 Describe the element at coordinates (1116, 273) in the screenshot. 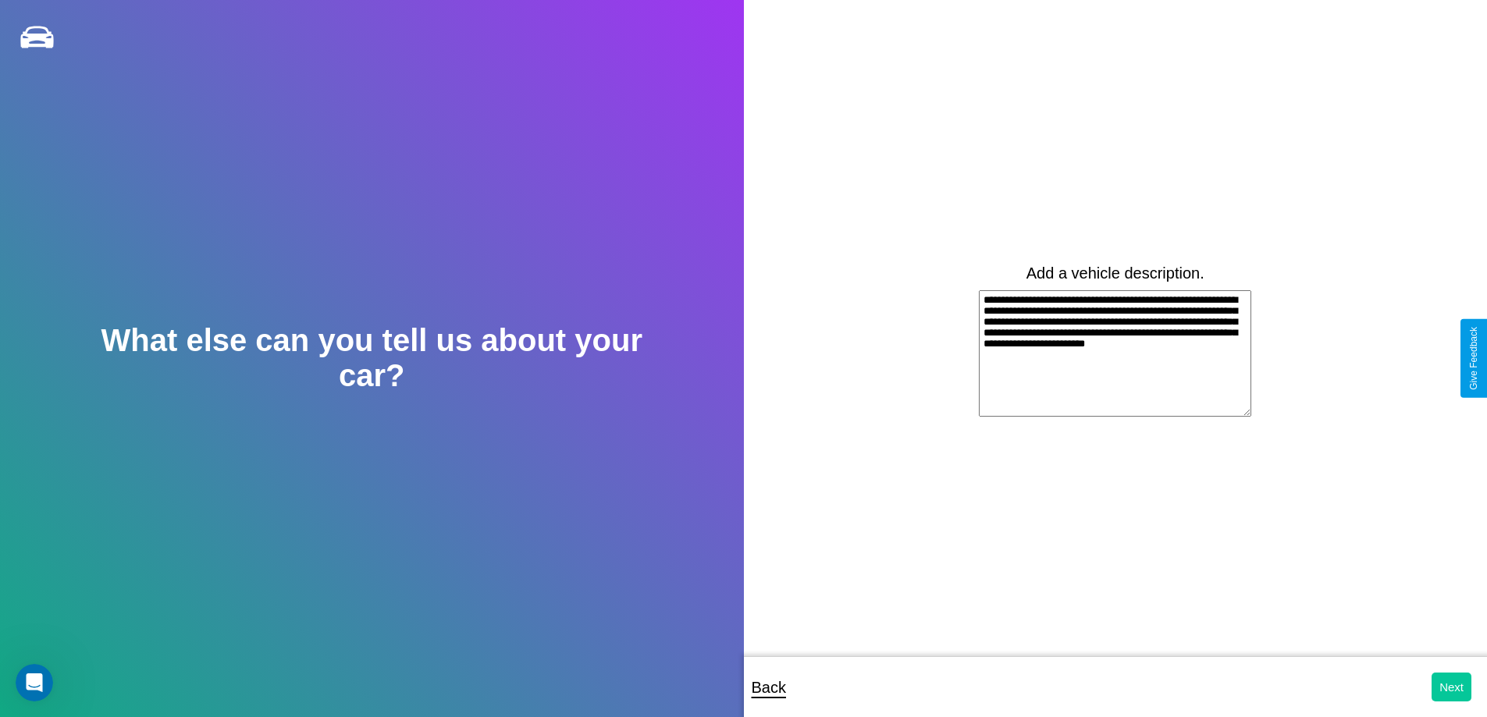

I see `label: Add a vehicle description.` at that location.